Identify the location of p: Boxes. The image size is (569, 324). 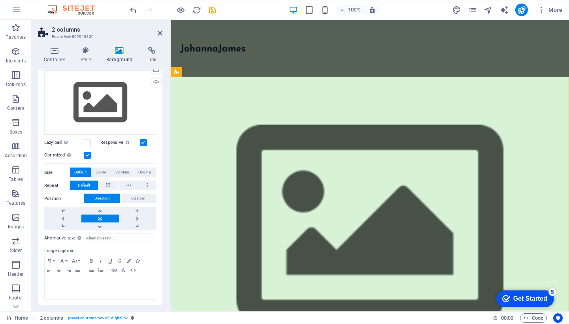
(16, 132).